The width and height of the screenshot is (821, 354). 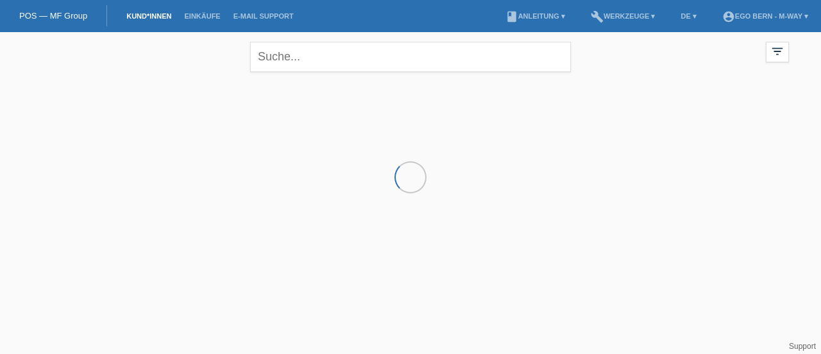 I want to click on a: E-Mail Support, so click(x=264, y=16).